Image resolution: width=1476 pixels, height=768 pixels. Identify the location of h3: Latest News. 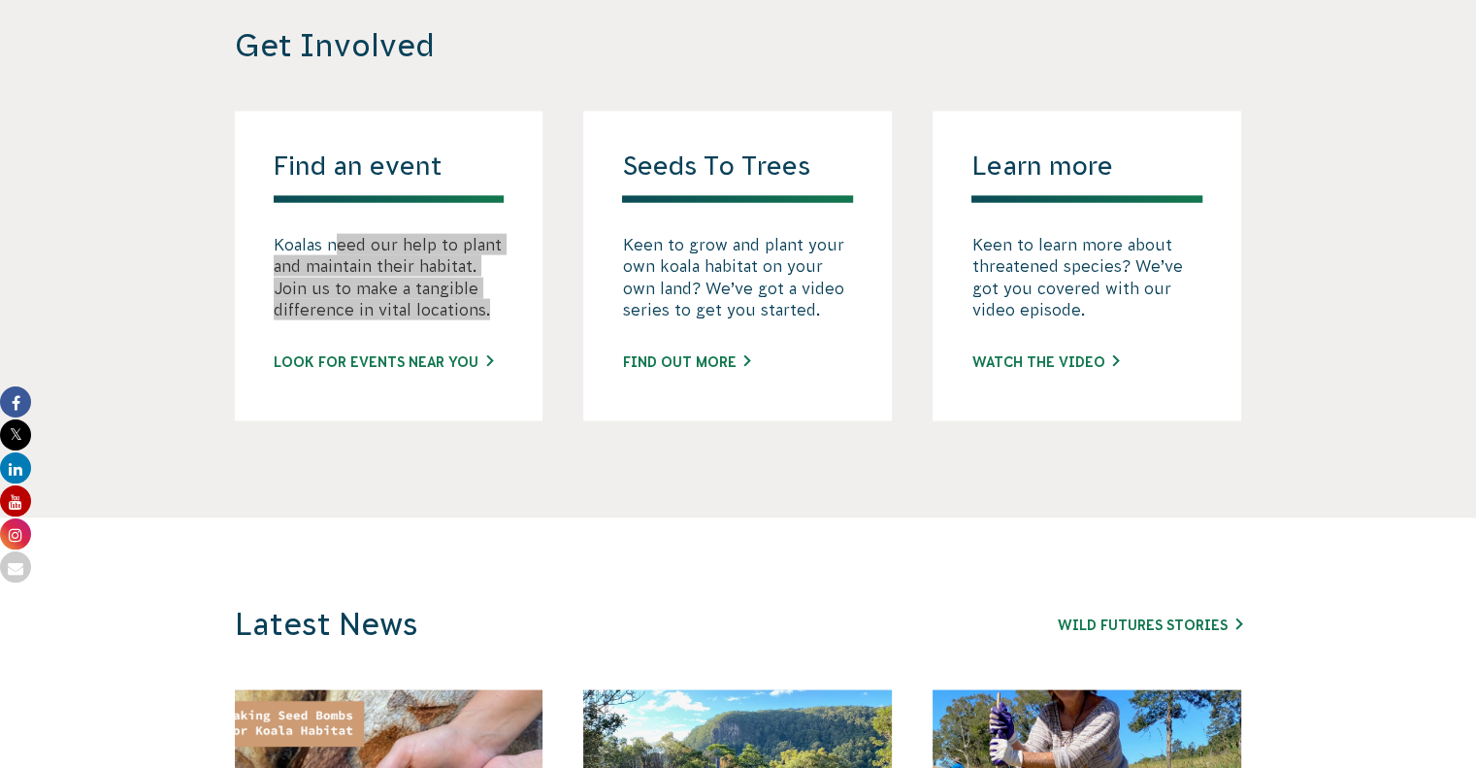
(608, 624).